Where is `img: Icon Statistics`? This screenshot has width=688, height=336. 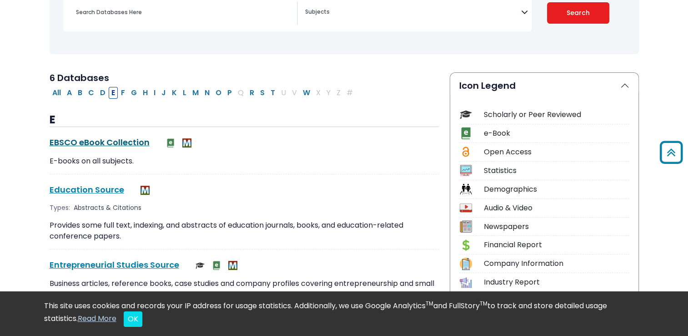 img: Icon Statistics is located at coordinates (466, 170).